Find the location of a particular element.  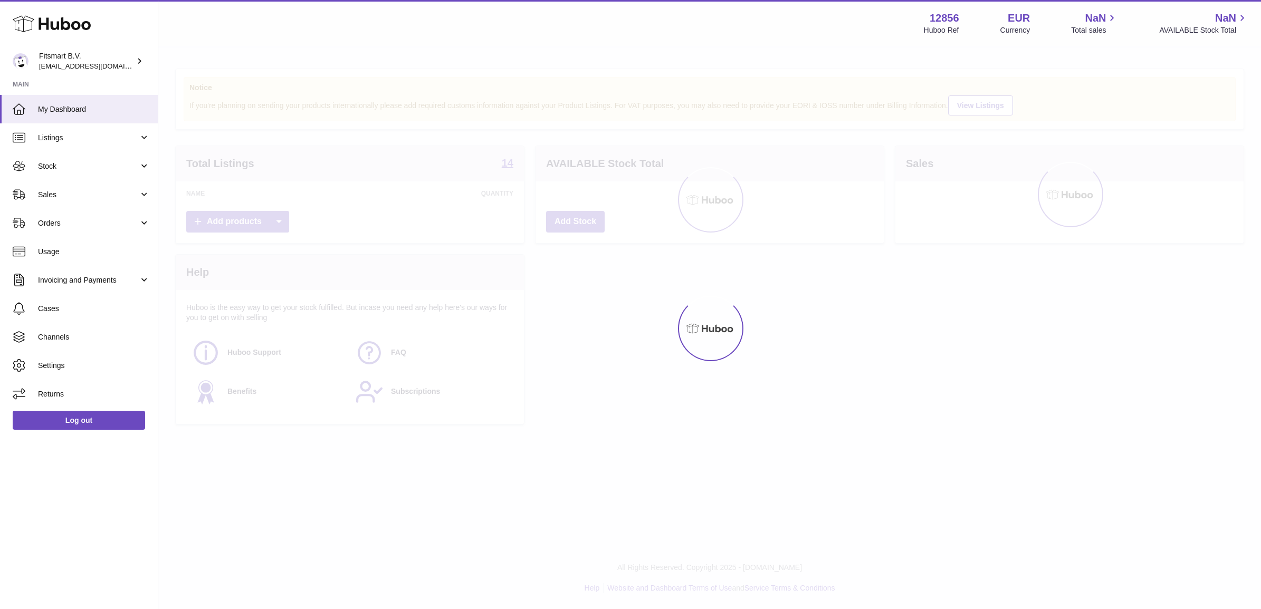

span: Returns is located at coordinates (94, 394).